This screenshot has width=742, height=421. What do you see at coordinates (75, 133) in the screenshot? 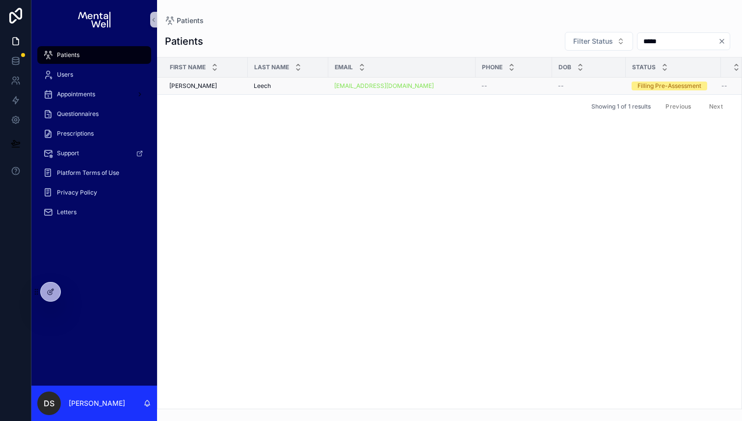
I see `span: Prescriptions` at bounding box center [75, 133].